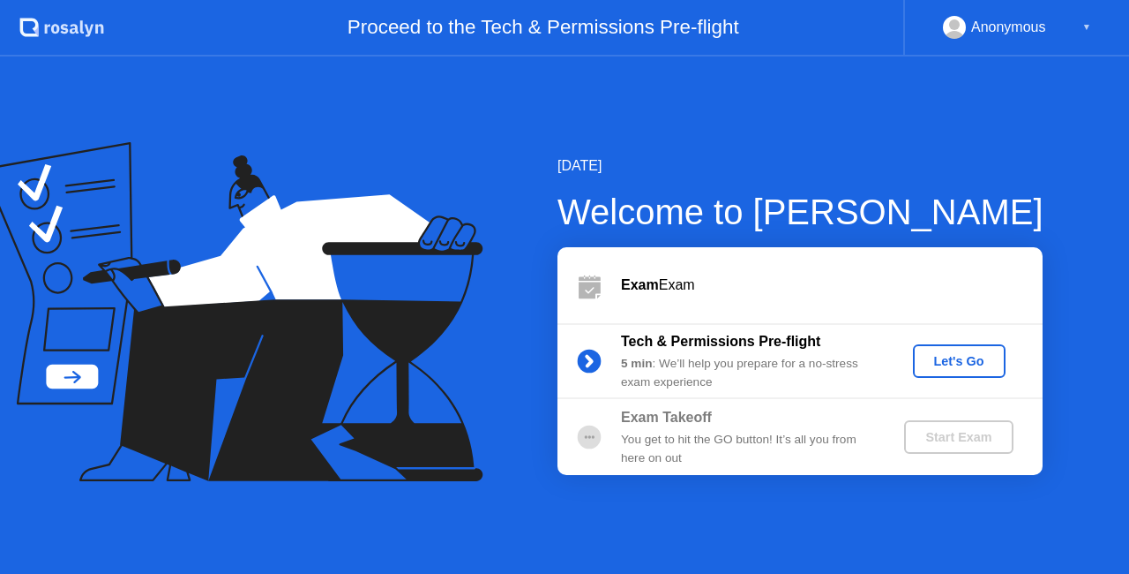 The image size is (1129, 574). What do you see at coordinates (959, 361) in the screenshot?
I see `div: Let's Go` at bounding box center [959, 361].